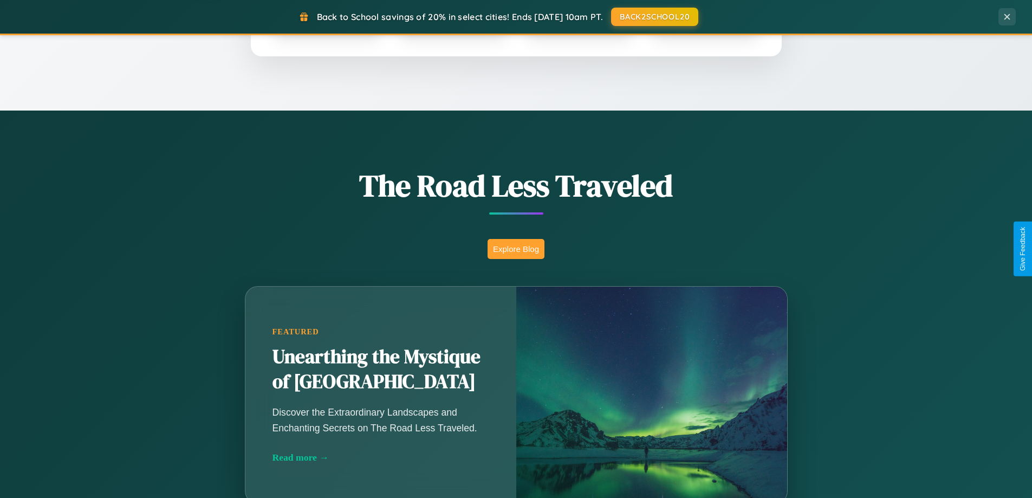  What do you see at coordinates (1023, 249) in the screenshot?
I see `div: Give Feedback` at bounding box center [1023, 249].